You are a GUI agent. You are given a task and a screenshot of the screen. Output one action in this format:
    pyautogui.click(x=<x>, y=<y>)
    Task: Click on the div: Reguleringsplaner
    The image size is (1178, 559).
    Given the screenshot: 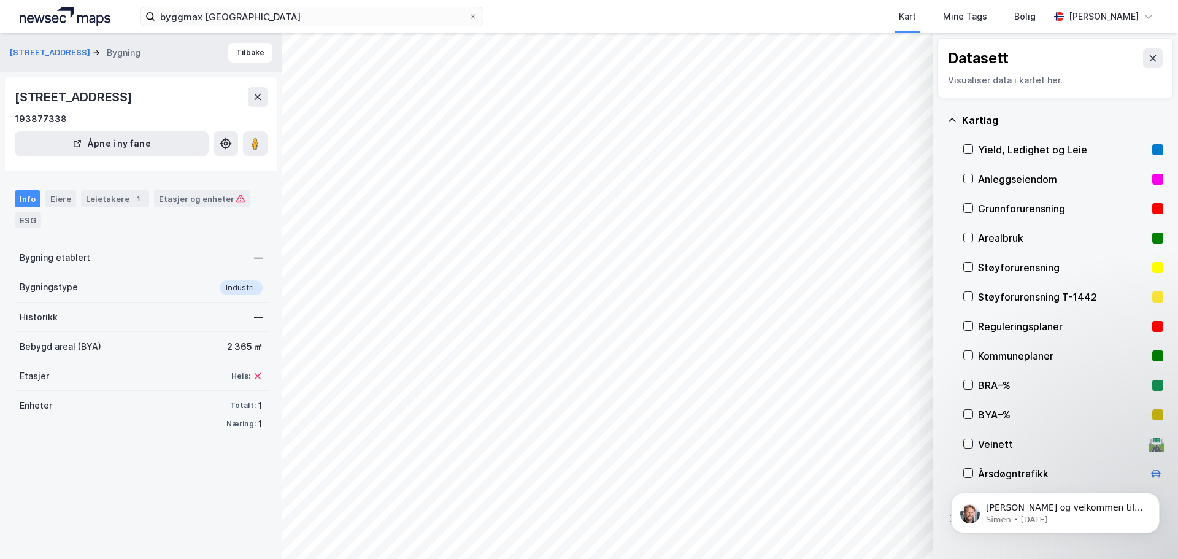 What is the action you would take?
    pyautogui.click(x=1063, y=326)
    